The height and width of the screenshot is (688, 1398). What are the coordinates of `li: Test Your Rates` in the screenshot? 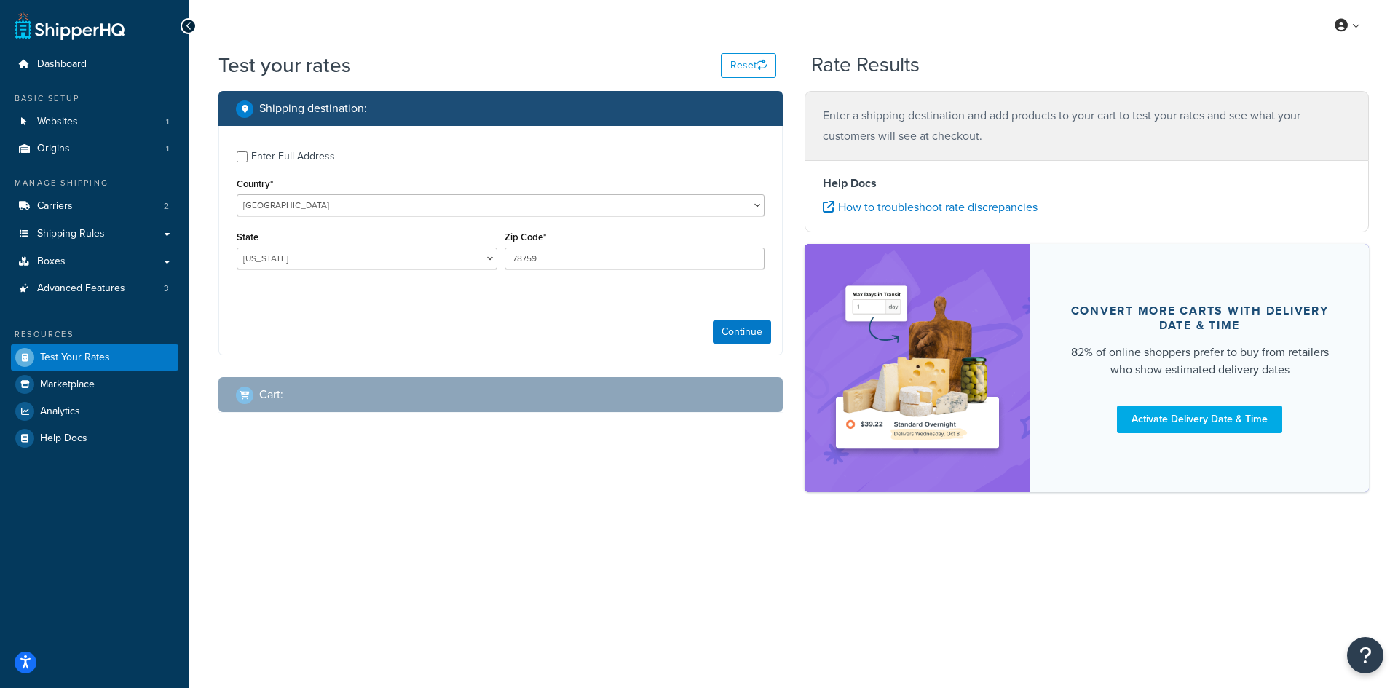 It's located at (95, 358).